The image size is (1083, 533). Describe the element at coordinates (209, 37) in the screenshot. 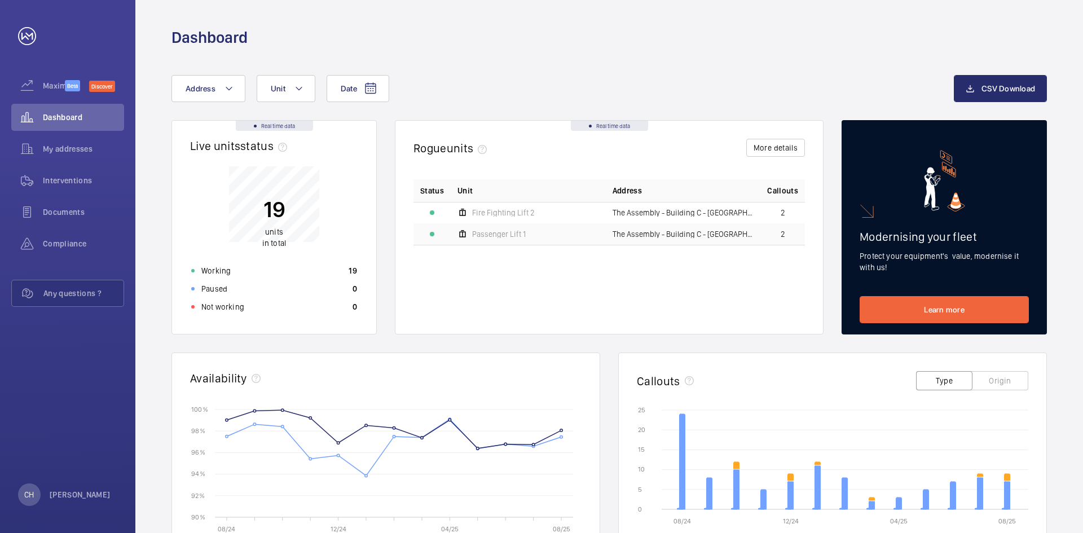

I see `h1: Dashboard` at that location.